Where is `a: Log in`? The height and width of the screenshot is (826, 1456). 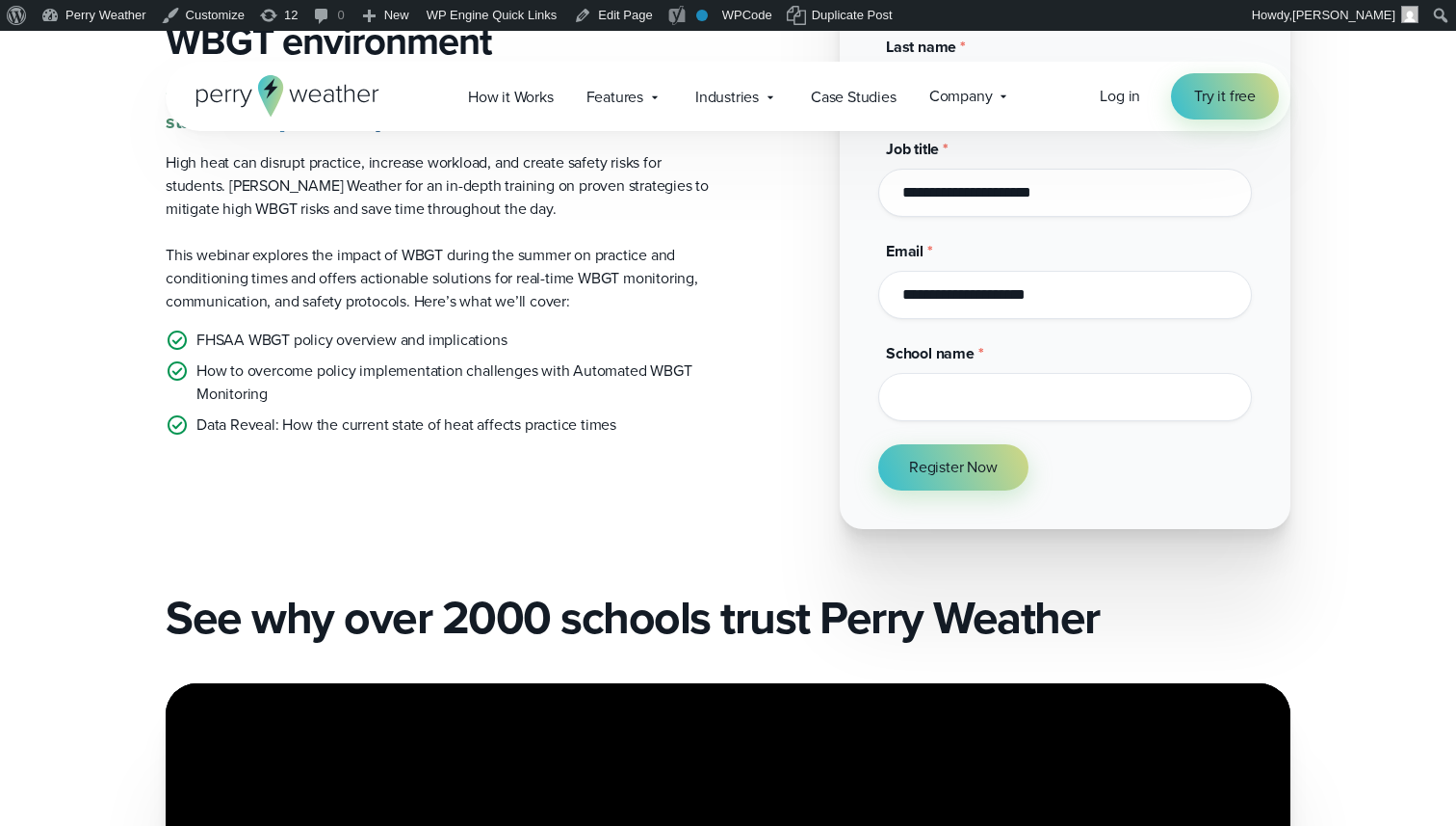 a: Log in is located at coordinates (1120, 96).